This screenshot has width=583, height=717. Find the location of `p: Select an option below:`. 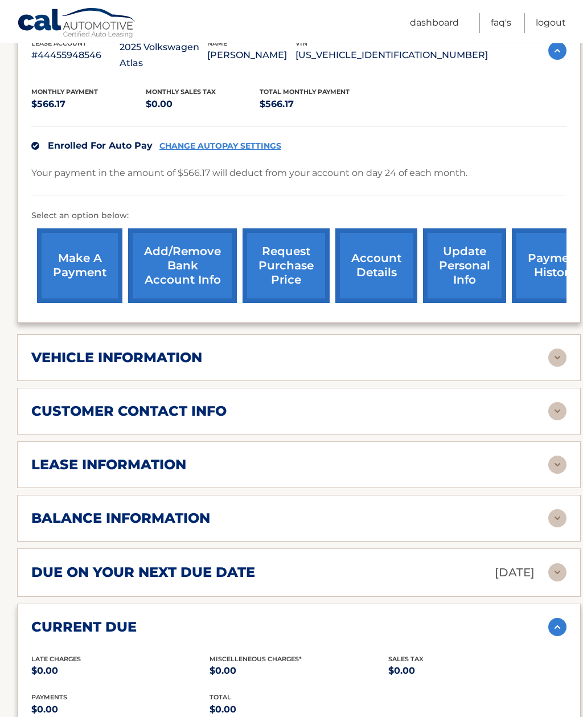

p: Select an option below: is located at coordinates (299, 216).